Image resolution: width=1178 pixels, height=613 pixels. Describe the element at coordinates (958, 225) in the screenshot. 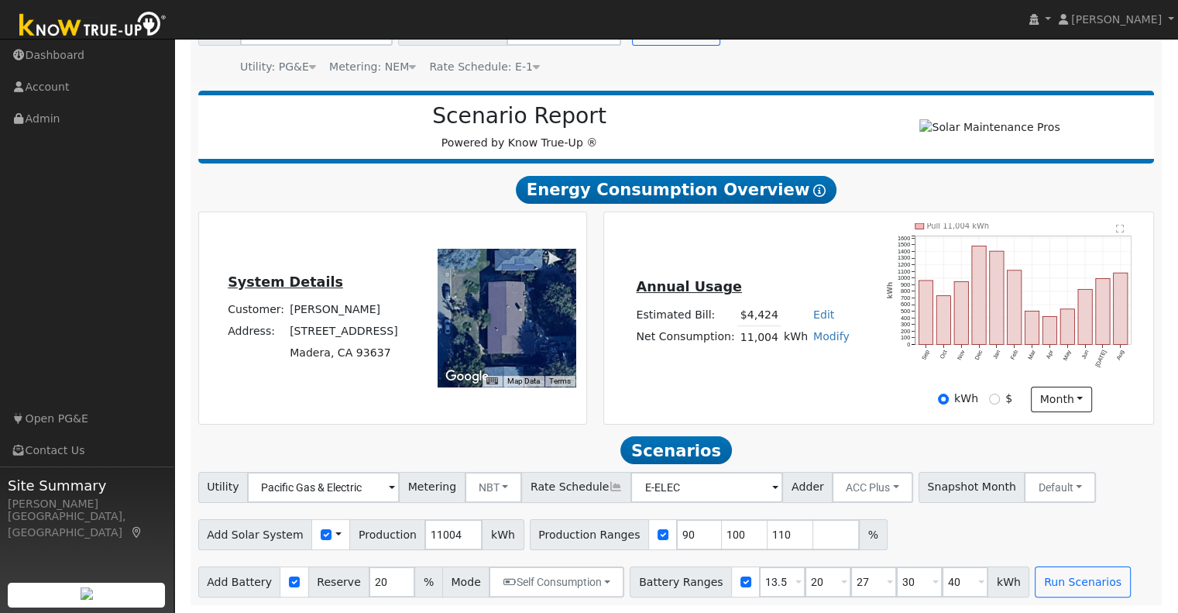

I see `text: Pull 11,004 kWh` at that location.